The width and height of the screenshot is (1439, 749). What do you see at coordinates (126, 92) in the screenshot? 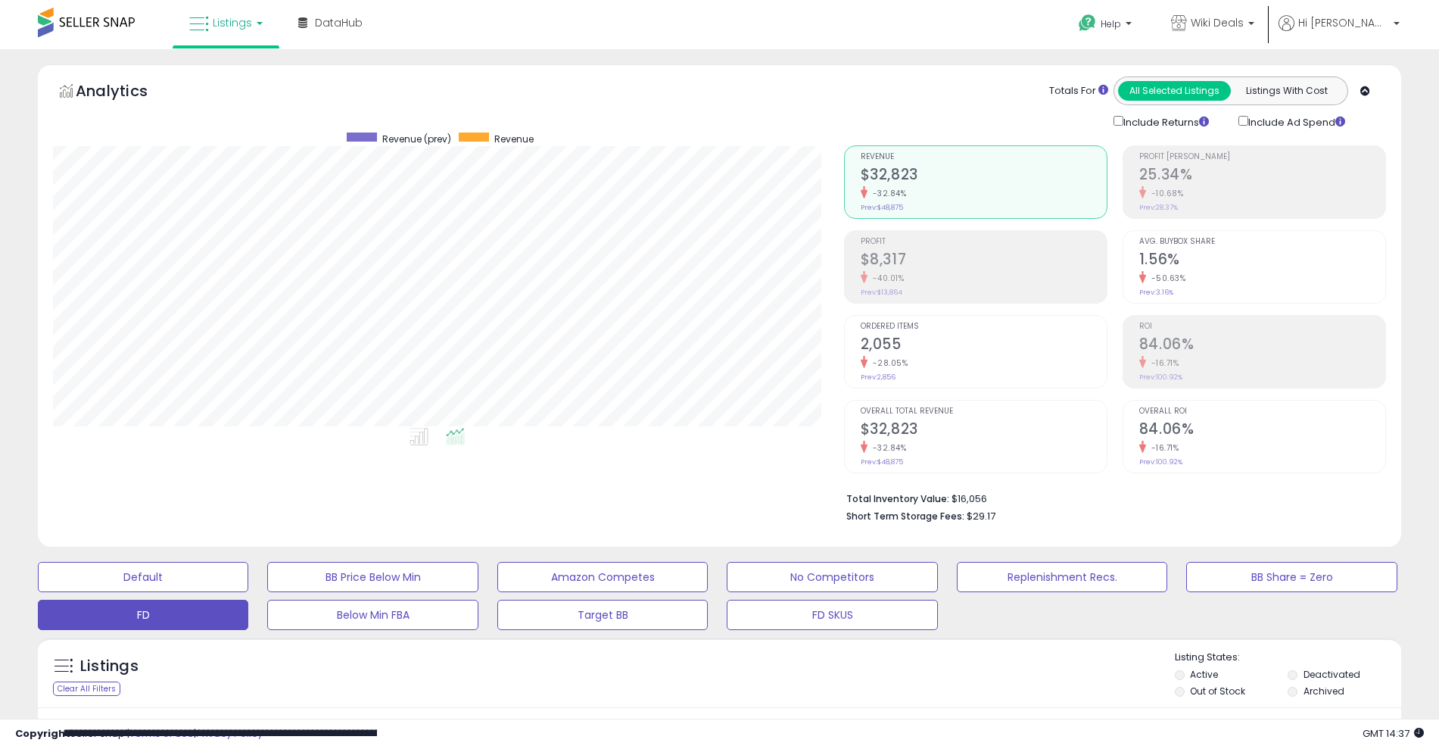
I see `h5: Analytics` at bounding box center [126, 92].